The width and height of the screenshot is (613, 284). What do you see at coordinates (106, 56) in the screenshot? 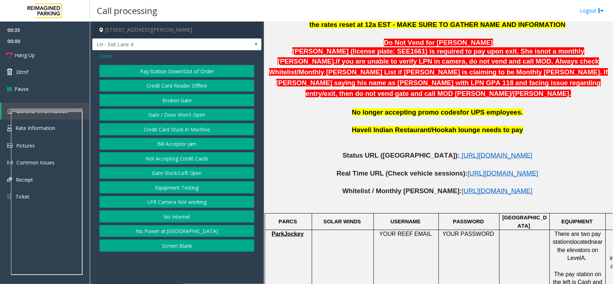
I see `span: Issue` at bounding box center [106, 56].